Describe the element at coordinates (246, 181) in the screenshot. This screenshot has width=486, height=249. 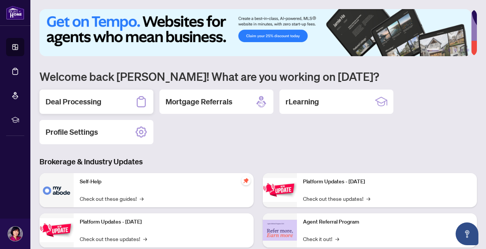
I see `span: pushpin` at that location.